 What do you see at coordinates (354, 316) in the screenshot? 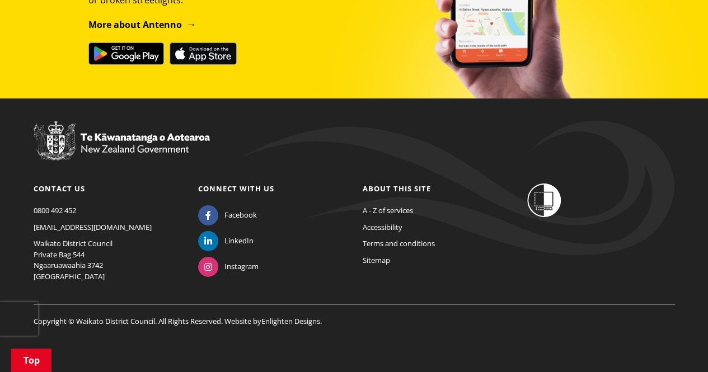
I see `p: Copyright © Waikato District Council. All Rights Reserved. Website by .` at bounding box center [354, 316].